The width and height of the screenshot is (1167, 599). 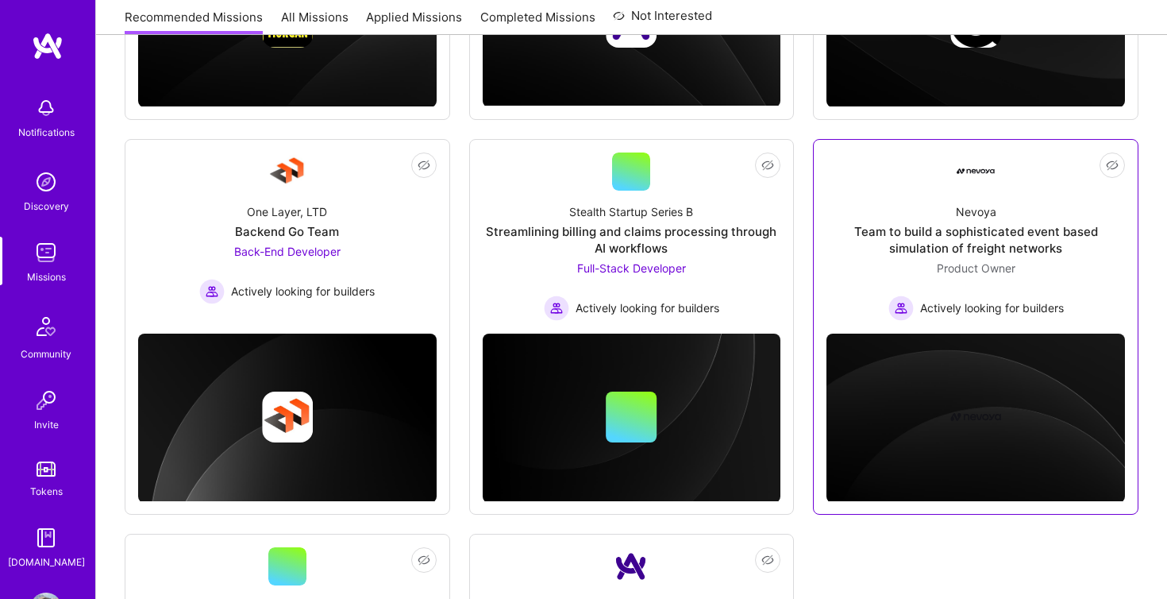 I want to click on div: Team to build a sophisticated event based simulation of freight networks, so click(x=976, y=240).